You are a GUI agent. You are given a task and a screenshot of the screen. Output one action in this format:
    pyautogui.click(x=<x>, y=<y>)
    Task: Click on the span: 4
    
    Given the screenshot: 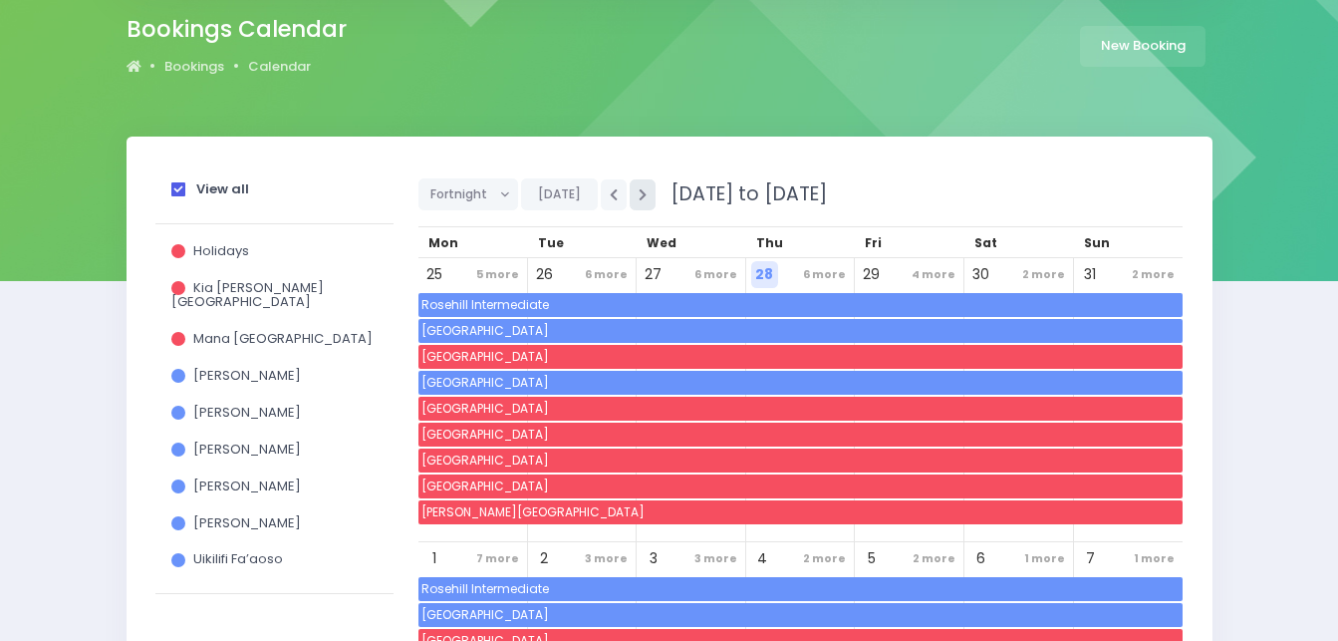 What is the action you would take?
    pyautogui.click(x=762, y=558)
    